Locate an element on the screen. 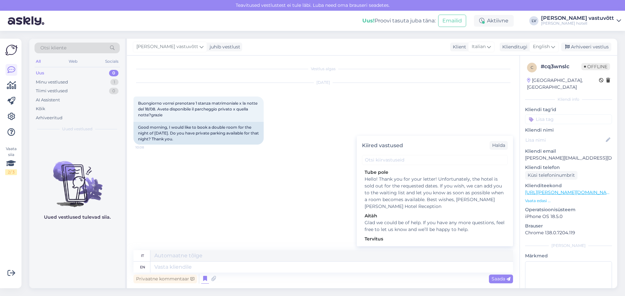 This screenshot has width=625, height=296. div: Aktiivne is located at coordinates (494, 21).